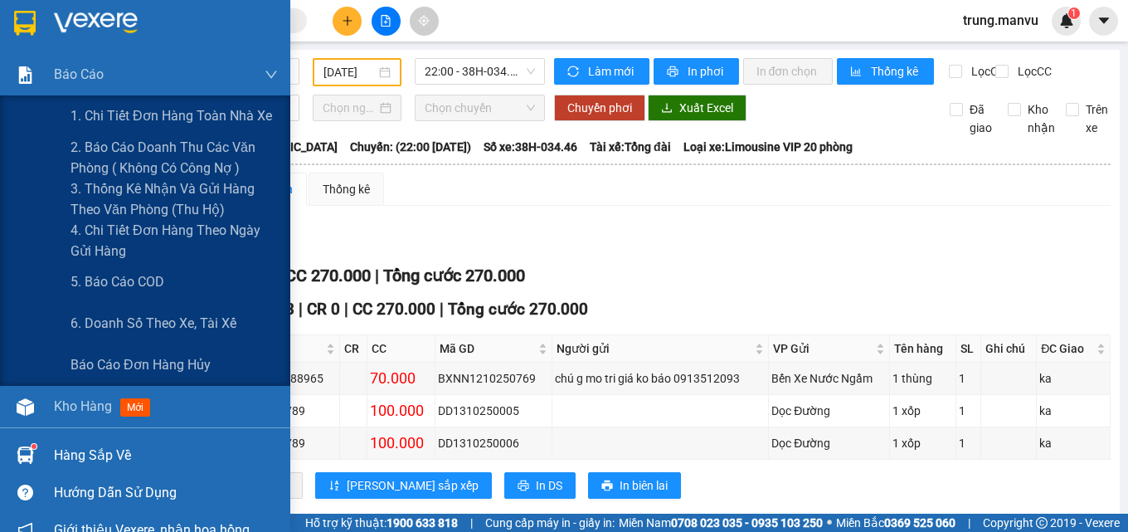  What do you see at coordinates (494, 378) in the screenshot?
I see `td: BXNN1210250769` at bounding box center [494, 378].